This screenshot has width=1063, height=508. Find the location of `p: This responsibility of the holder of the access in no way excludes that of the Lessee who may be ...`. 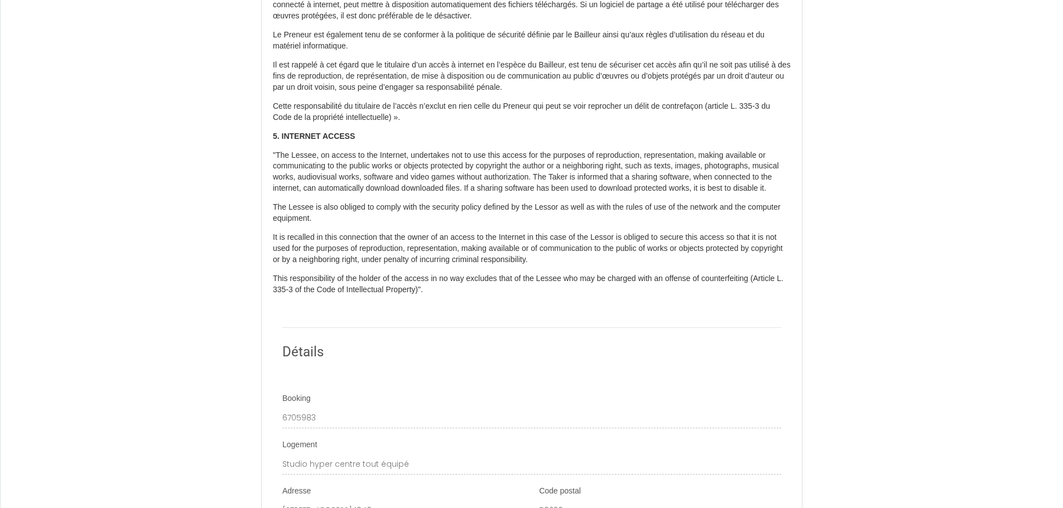

p: This responsibility of the holder of the access in no way excludes that of the Lessee who may be ... is located at coordinates (532, 285).